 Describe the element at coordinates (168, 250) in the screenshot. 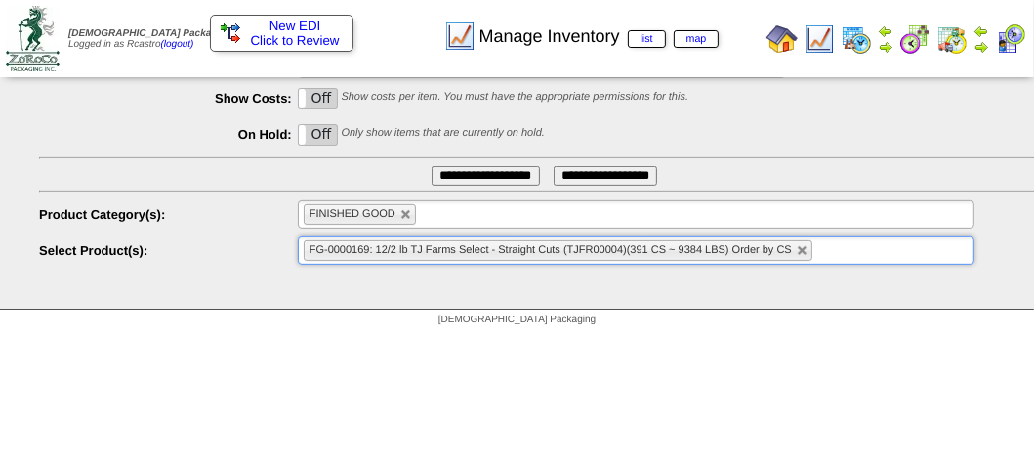

I see `label: Select Product(s):` at that location.